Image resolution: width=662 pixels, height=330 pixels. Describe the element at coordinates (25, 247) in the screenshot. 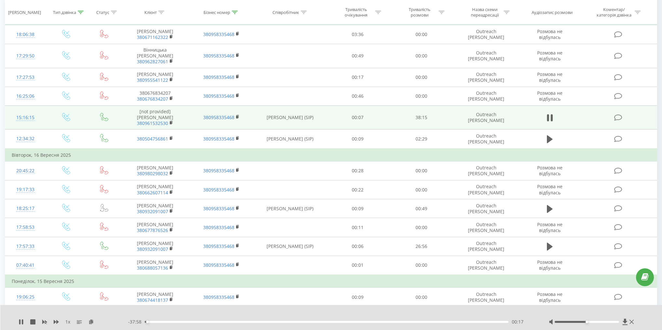

I see `div: 17:57:33` at that location.